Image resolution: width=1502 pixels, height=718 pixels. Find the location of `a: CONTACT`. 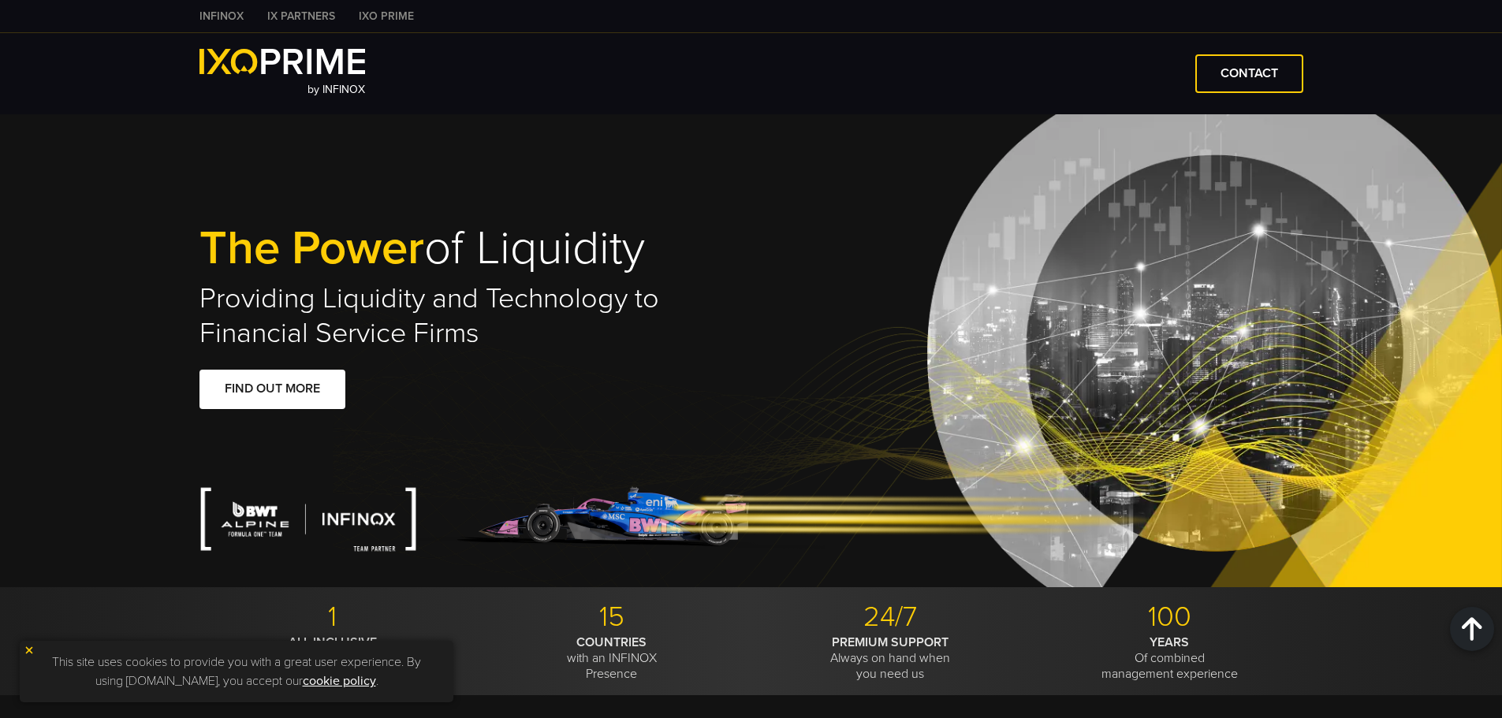

a: CONTACT is located at coordinates (1249, 73).